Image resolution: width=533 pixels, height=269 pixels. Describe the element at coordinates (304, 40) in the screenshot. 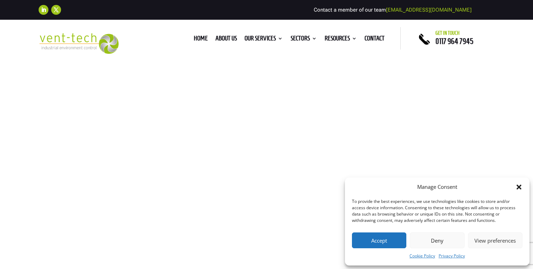

I see `a: Sectors` at that location.